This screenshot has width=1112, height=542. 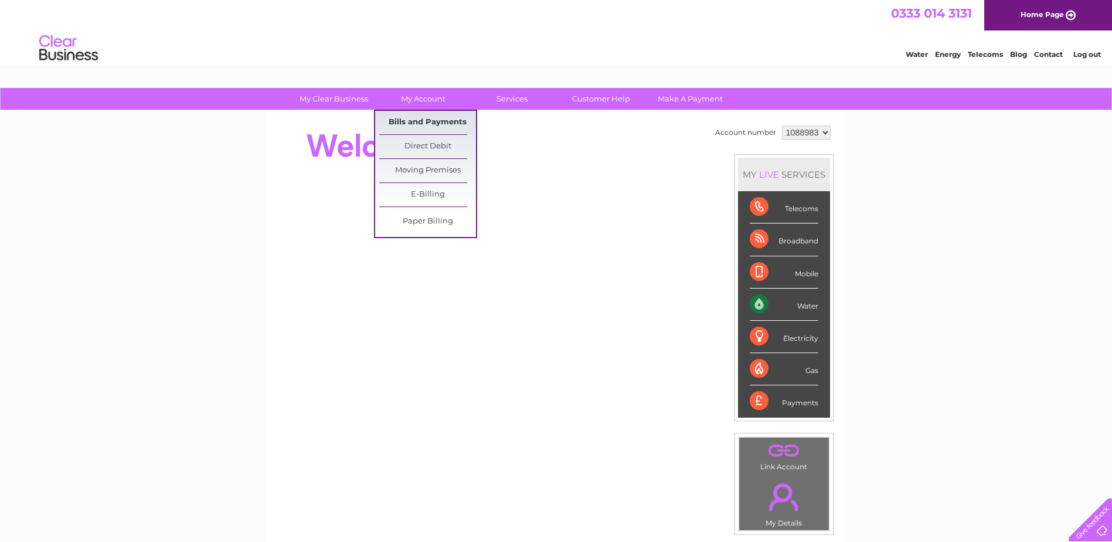 I want to click on a: Services, so click(x=512, y=98).